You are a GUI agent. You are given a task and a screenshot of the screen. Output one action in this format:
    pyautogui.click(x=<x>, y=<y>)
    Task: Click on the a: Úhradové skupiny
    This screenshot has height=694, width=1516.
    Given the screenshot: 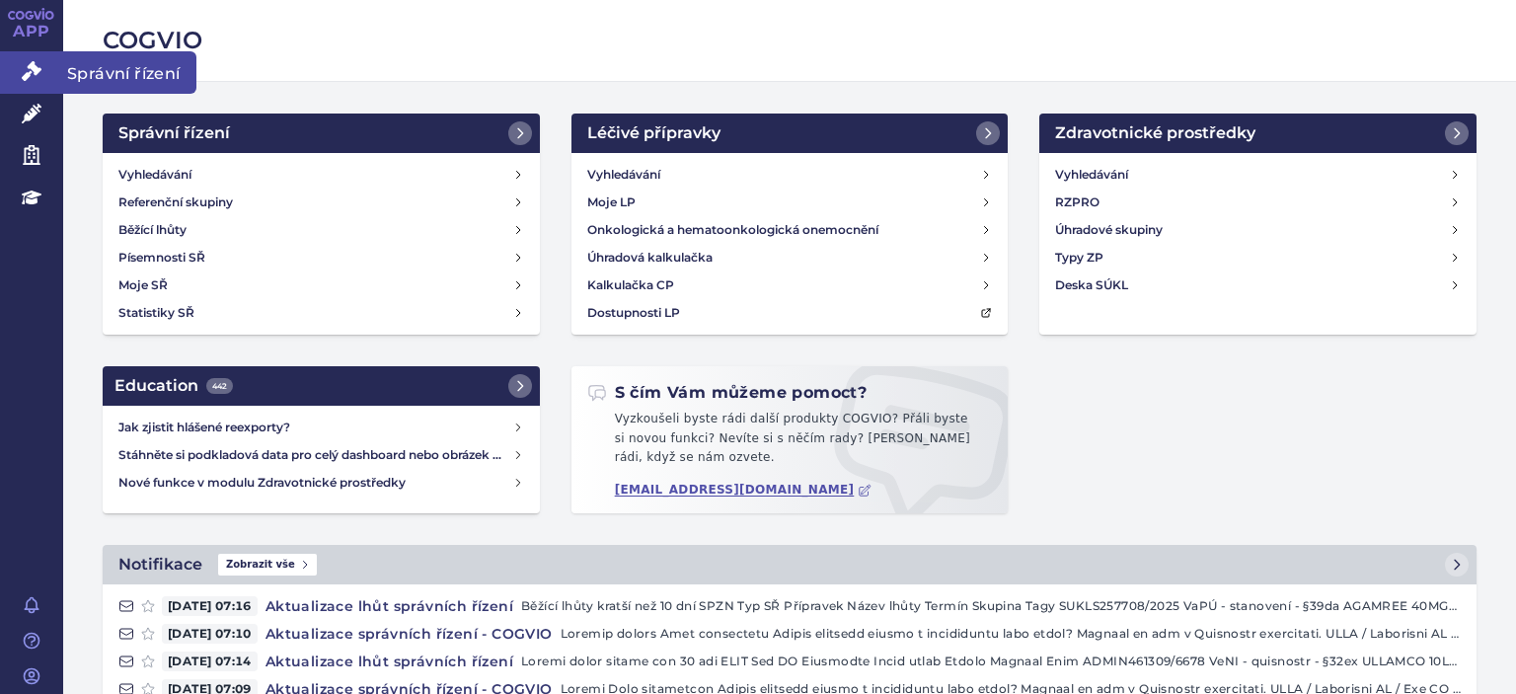 What is the action you would take?
    pyautogui.click(x=1257, y=230)
    